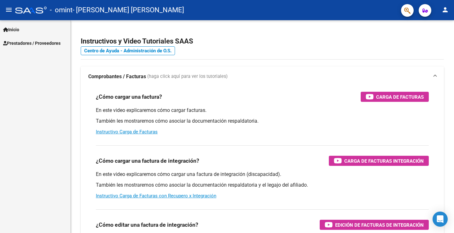 The height and width of the screenshot is (233, 454). I want to click on mat-expansion-panel-header: Comprobantes / Facturas (haga click aquí para ver los tutoriales), so click(262, 77).